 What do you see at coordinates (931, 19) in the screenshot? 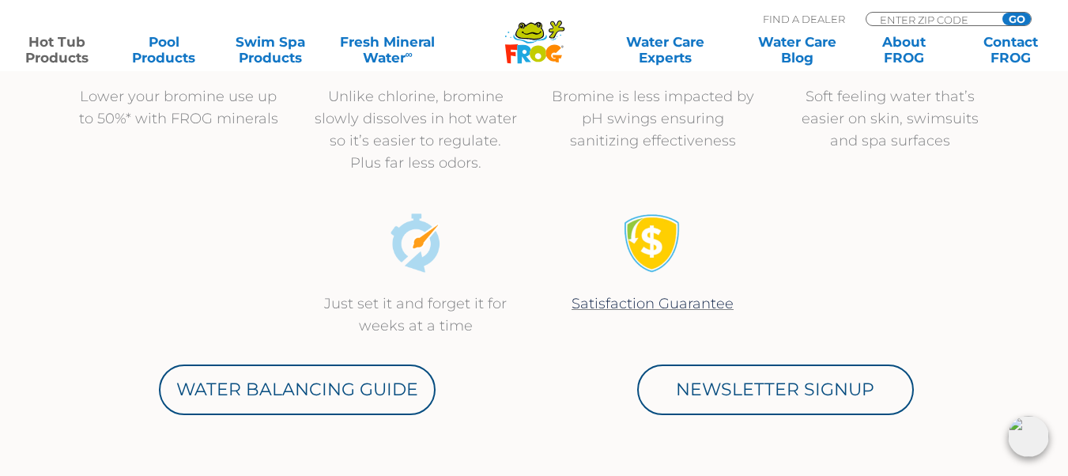
I see `input: Zip Code Form` at bounding box center [931, 19].